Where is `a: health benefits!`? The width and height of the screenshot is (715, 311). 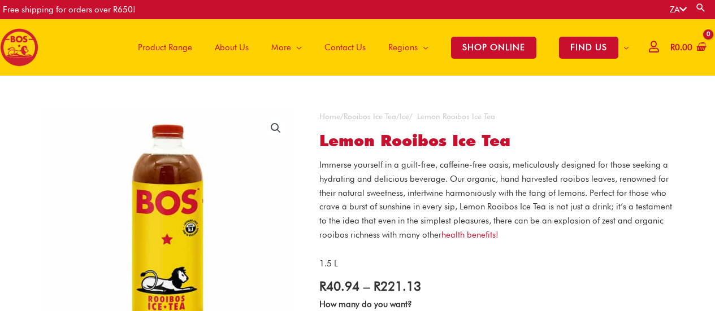 a: health benefits! is located at coordinates (470, 235).